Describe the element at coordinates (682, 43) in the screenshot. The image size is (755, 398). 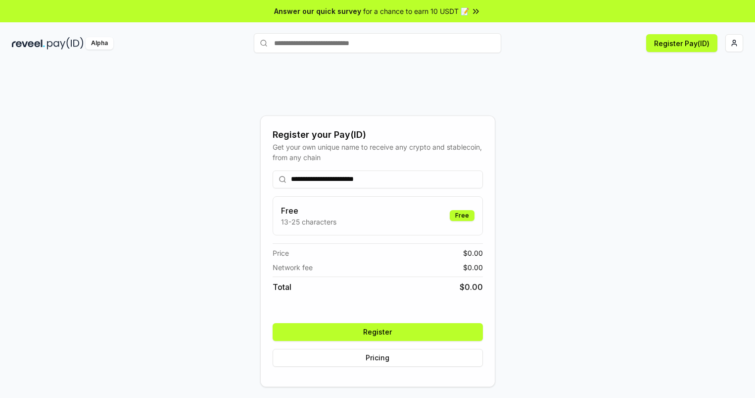
I see `button: Register Pay(ID)` at that location.